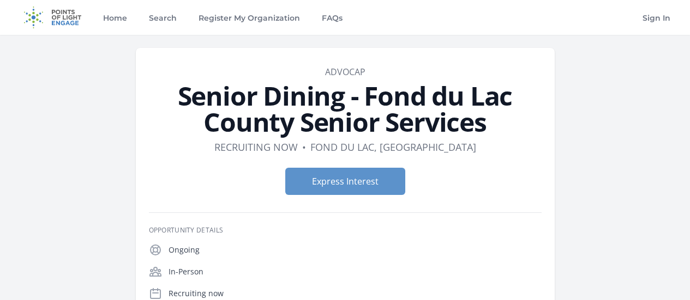  What do you see at coordinates (345, 109) in the screenshot?
I see `h1: Senior Dining - Fond du Lac County Senior Services` at bounding box center [345, 109].